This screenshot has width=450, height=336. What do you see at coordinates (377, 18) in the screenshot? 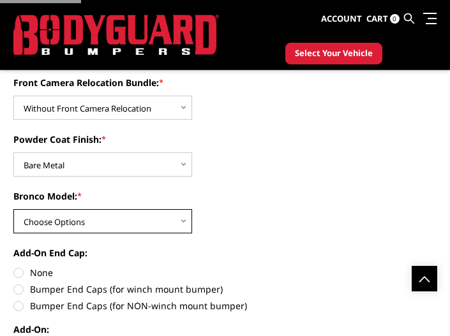
I see `span: Cart` at bounding box center [377, 18].